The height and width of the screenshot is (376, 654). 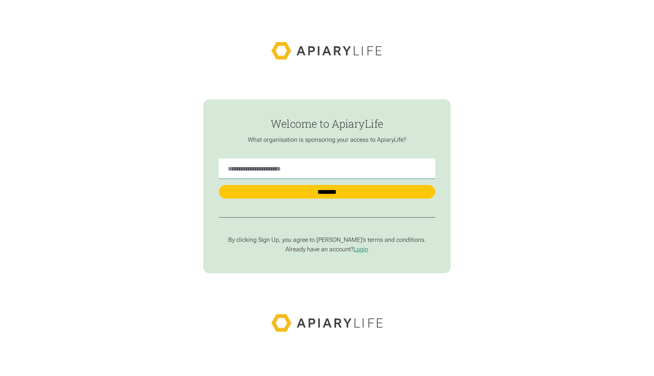 I want to click on p: What organisation is sponsoring your access to ApiaryLife?, so click(x=327, y=140).